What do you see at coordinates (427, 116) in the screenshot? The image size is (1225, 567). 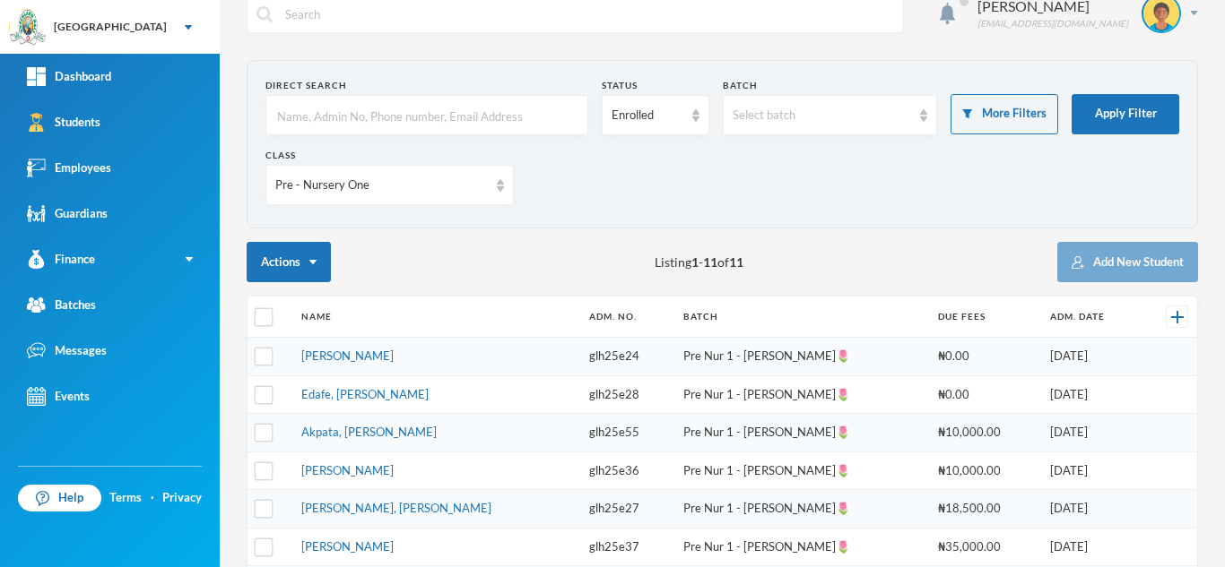 I see `input: Name, Admin No, Phone number, Email Address` at bounding box center [427, 116].